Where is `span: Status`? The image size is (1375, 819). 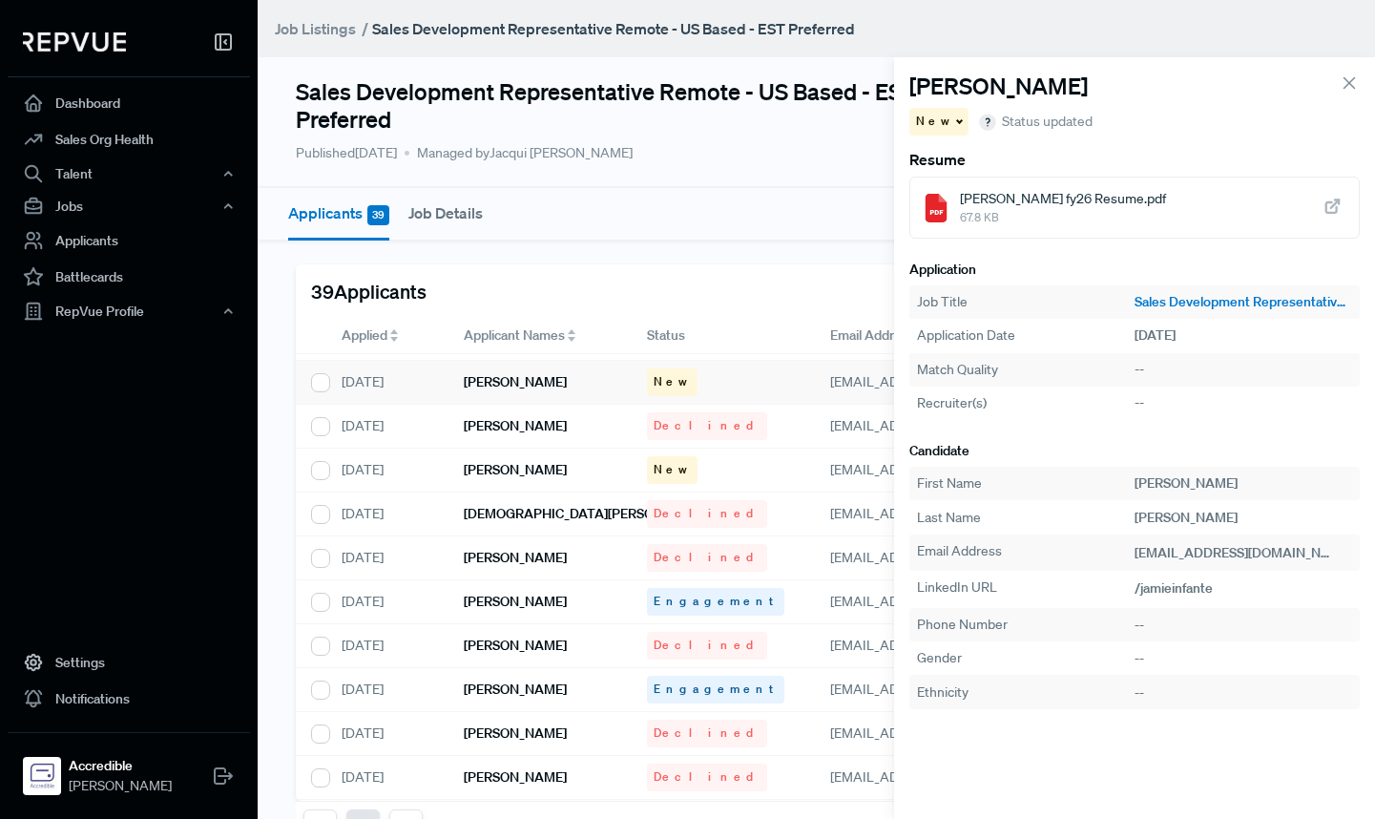 span: Status is located at coordinates (666, 335).